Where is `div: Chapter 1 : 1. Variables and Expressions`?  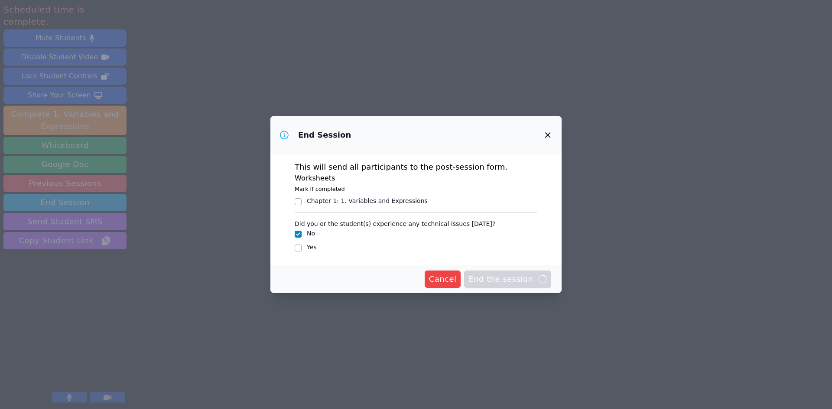
div: Chapter 1 : 1. Variables and Expressions is located at coordinates (367, 201).